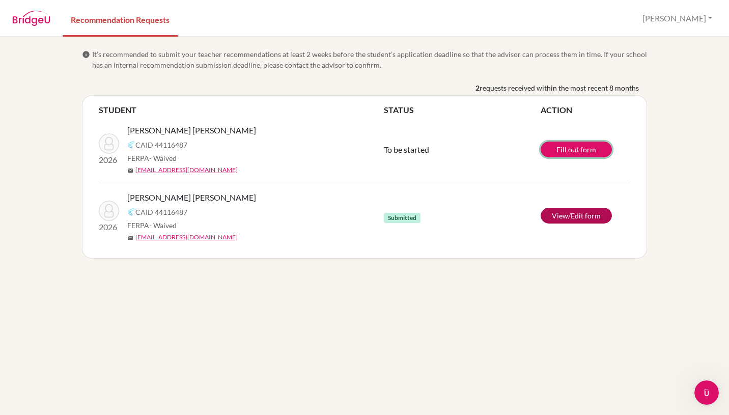  What do you see at coordinates (462, 110) in the screenshot?
I see `th: STATUS` at bounding box center [462, 110].